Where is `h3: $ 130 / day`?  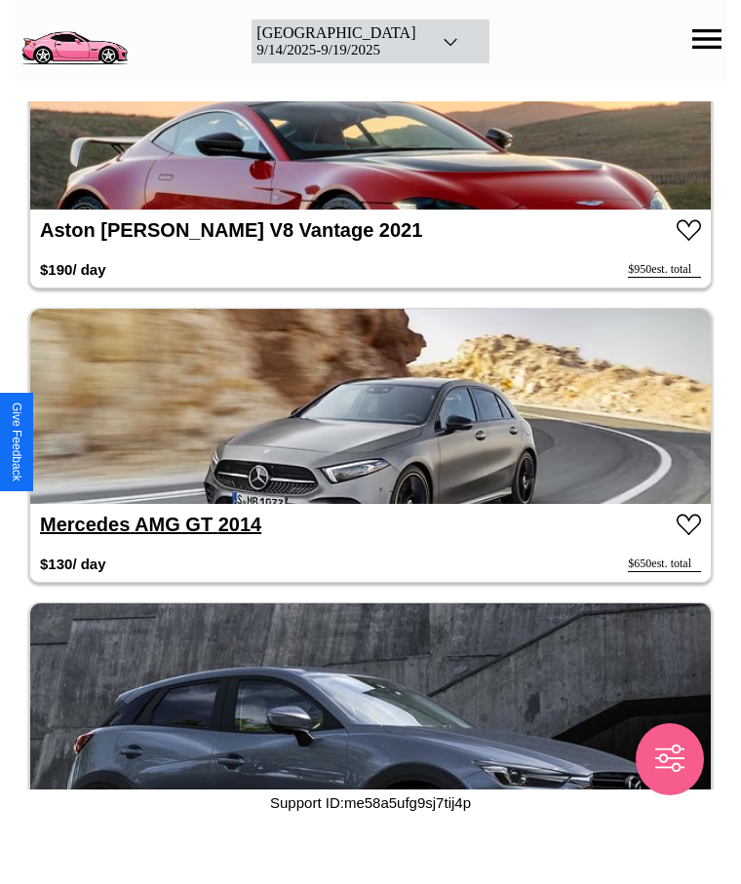
h3: $ 130 / day is located at coordinates (73, 563).